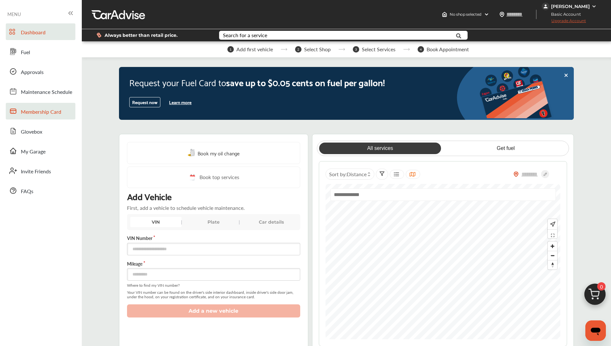  What do you see at coordinates (506, 149) in the screenshot?
I see `a: Get fuel` at bounding box center [506, 149].